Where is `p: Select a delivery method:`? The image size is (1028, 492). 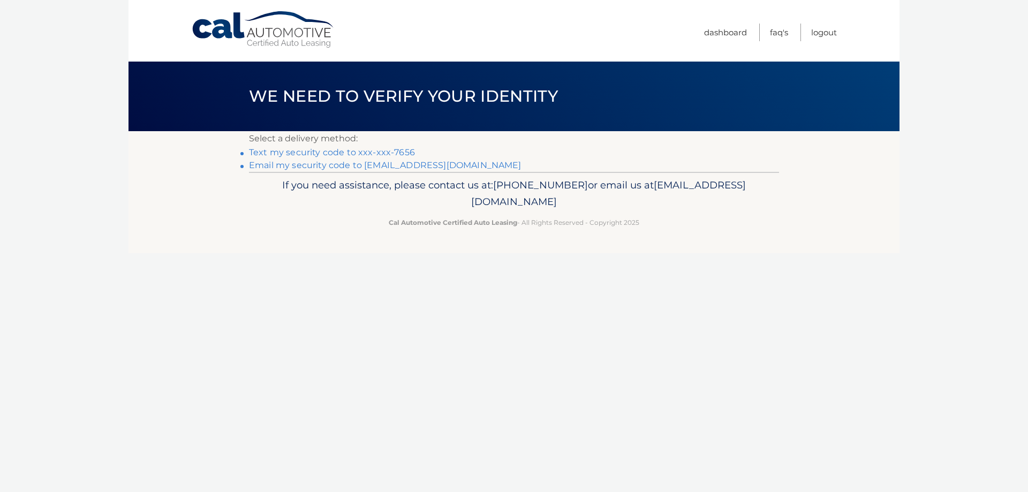 p: Select a delivery method: is located at coordinates (514, 139).